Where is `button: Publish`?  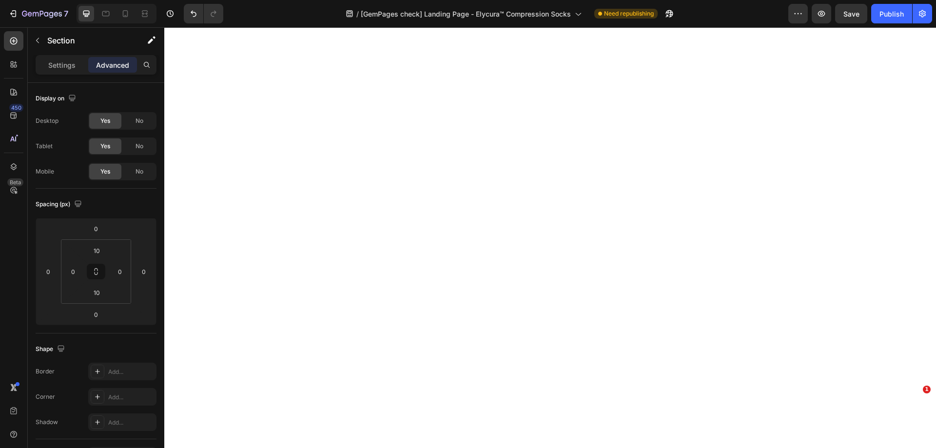
button: Publish is located at coordinates (891, 14).